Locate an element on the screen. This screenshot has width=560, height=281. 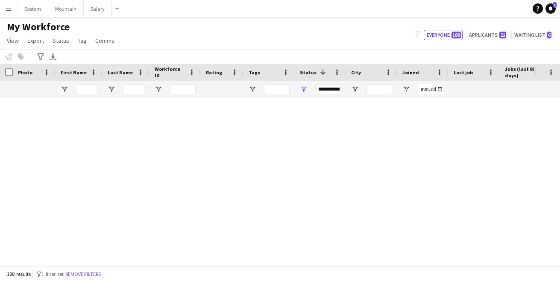
span: Workforce ID is located at coordinates (170, 72).